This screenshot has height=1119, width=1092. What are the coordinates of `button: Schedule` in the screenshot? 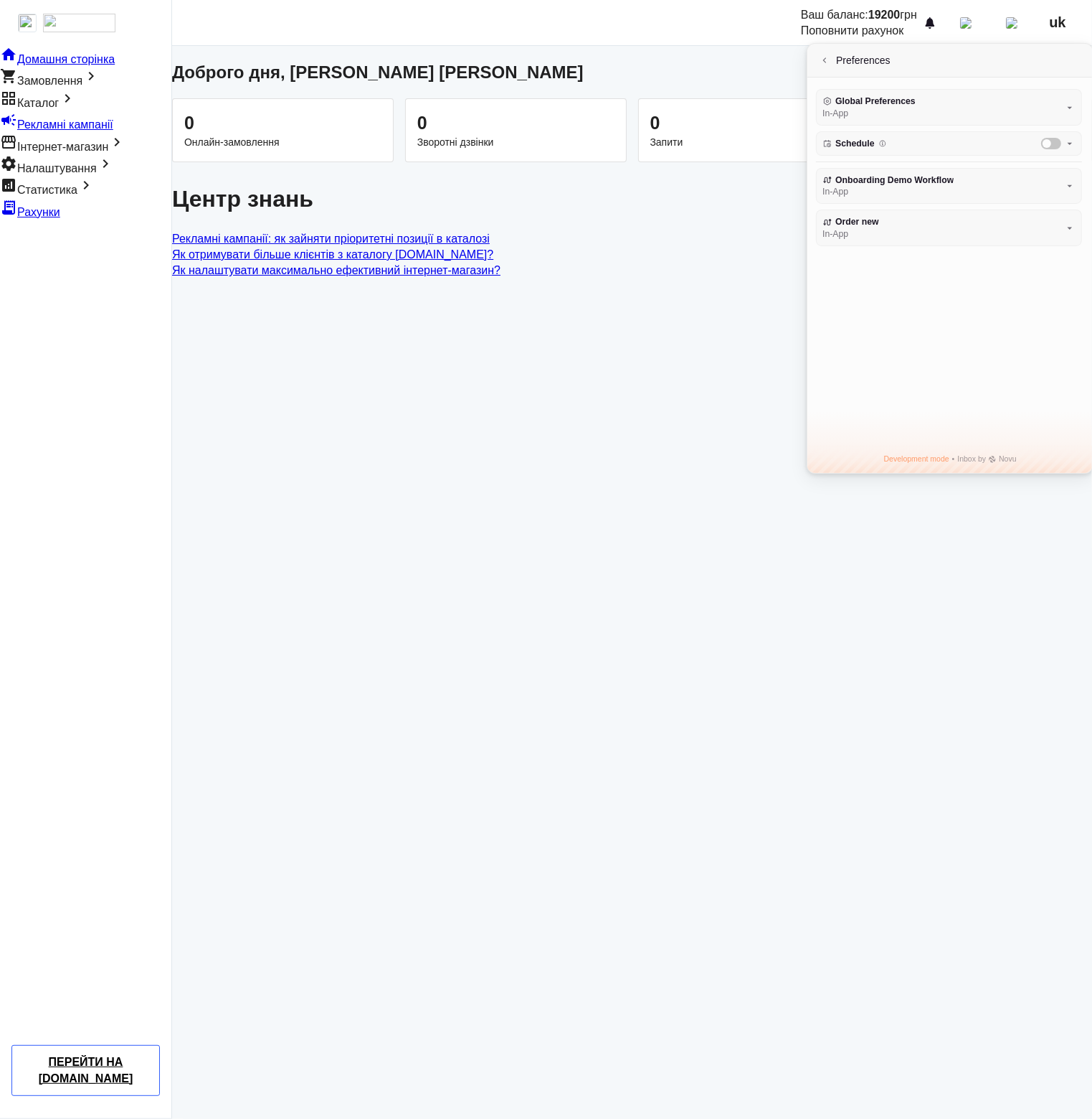 It's located at (949, 144).